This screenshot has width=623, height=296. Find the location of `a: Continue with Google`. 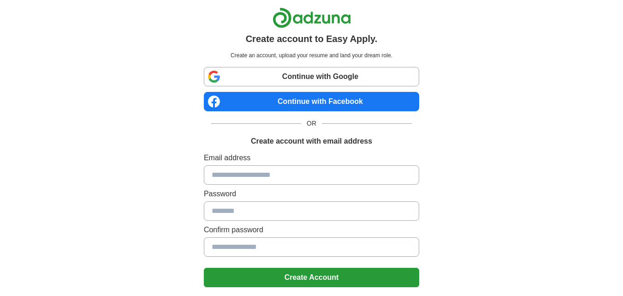

a: Continue with Google is located at coordinates (311, 77).